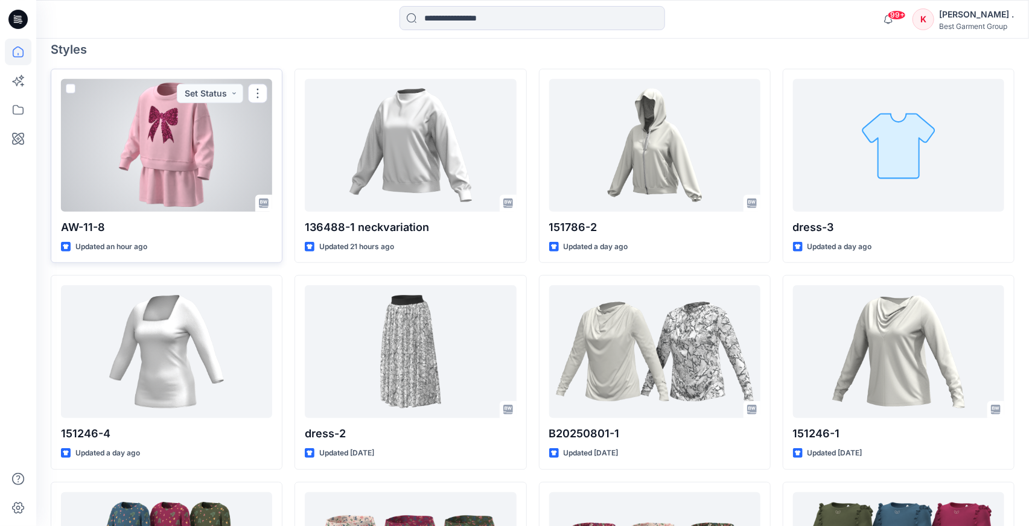 The image size is (1029, 526). What do you see at coordinates (655, 228) in the screenshot?
I see `p: 151786-2` at bounding box center [655, 228].